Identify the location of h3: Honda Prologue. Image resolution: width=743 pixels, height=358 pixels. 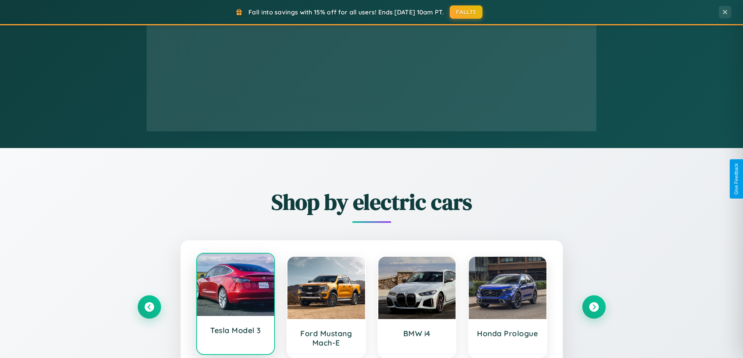
(507, 334).